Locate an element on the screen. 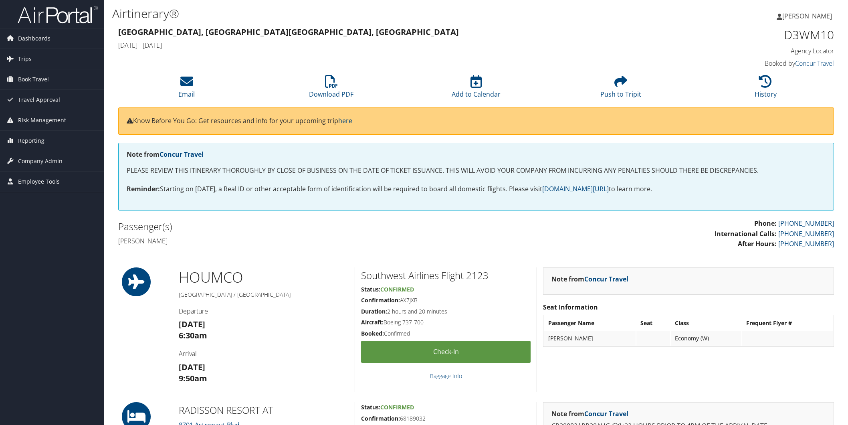 This screenshot has width=848, height=425. th: Seat is located at coordinates (653, 323).